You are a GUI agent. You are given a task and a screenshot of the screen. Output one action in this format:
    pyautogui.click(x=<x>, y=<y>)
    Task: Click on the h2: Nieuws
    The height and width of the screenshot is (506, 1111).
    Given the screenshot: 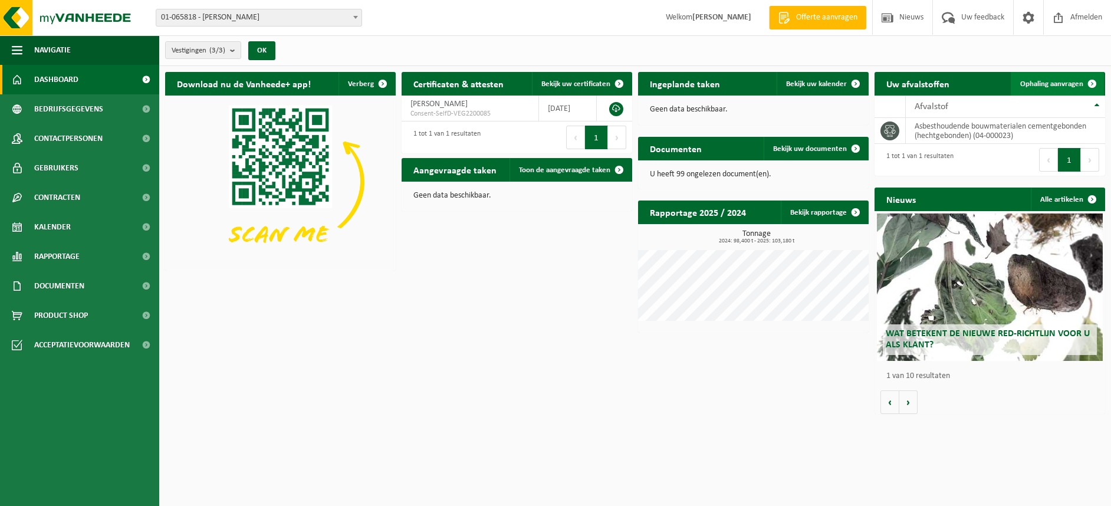 What is the action you would take?
    pyautogui.click(x=901, y=199)
    